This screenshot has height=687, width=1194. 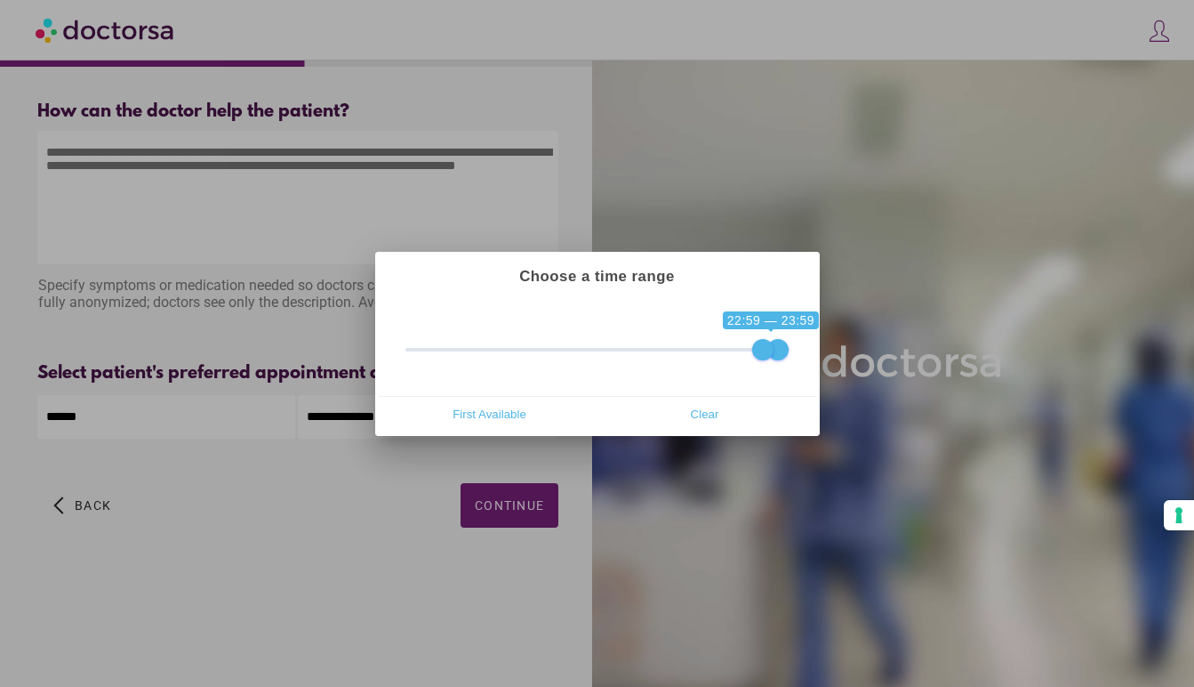 I want to click on span: Clear, so click(x=705, y=414).